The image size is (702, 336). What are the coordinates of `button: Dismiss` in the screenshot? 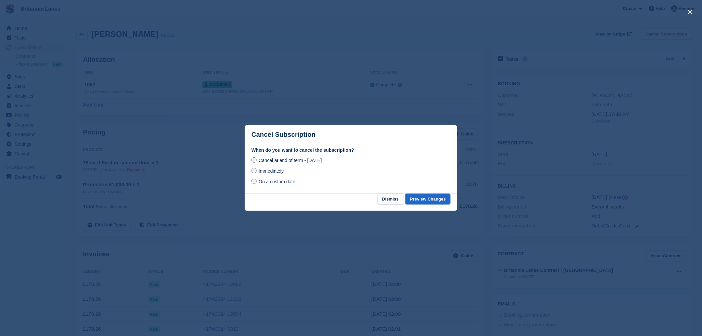 It's located at (391, 199).